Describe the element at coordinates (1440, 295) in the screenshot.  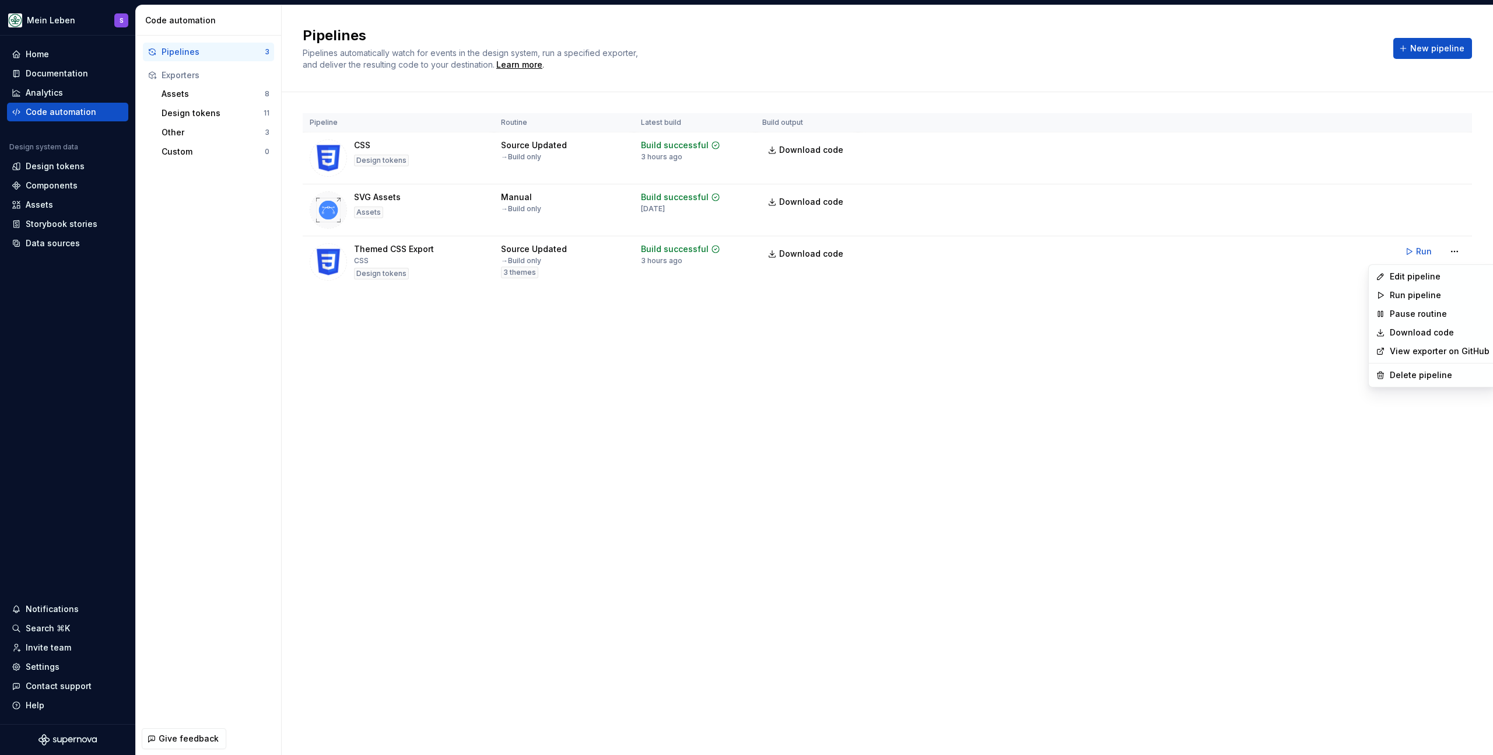
I see `div: Run pipeline` at that location.